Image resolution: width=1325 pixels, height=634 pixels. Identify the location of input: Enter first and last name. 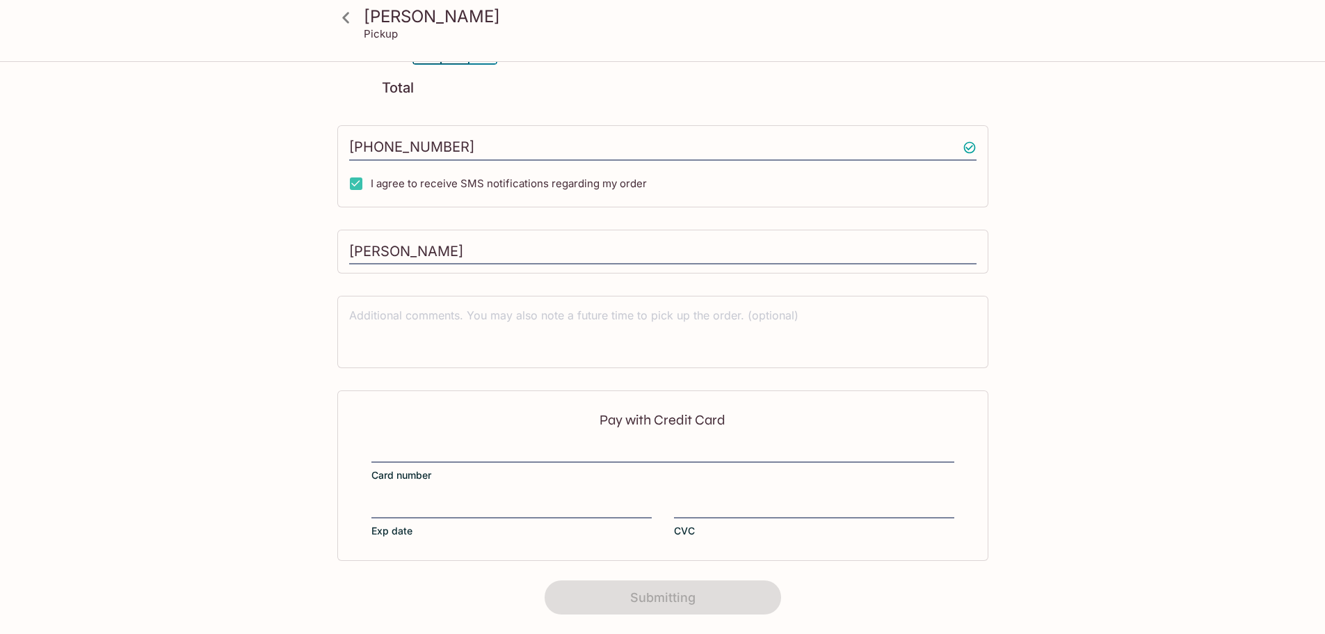
(663, 252).